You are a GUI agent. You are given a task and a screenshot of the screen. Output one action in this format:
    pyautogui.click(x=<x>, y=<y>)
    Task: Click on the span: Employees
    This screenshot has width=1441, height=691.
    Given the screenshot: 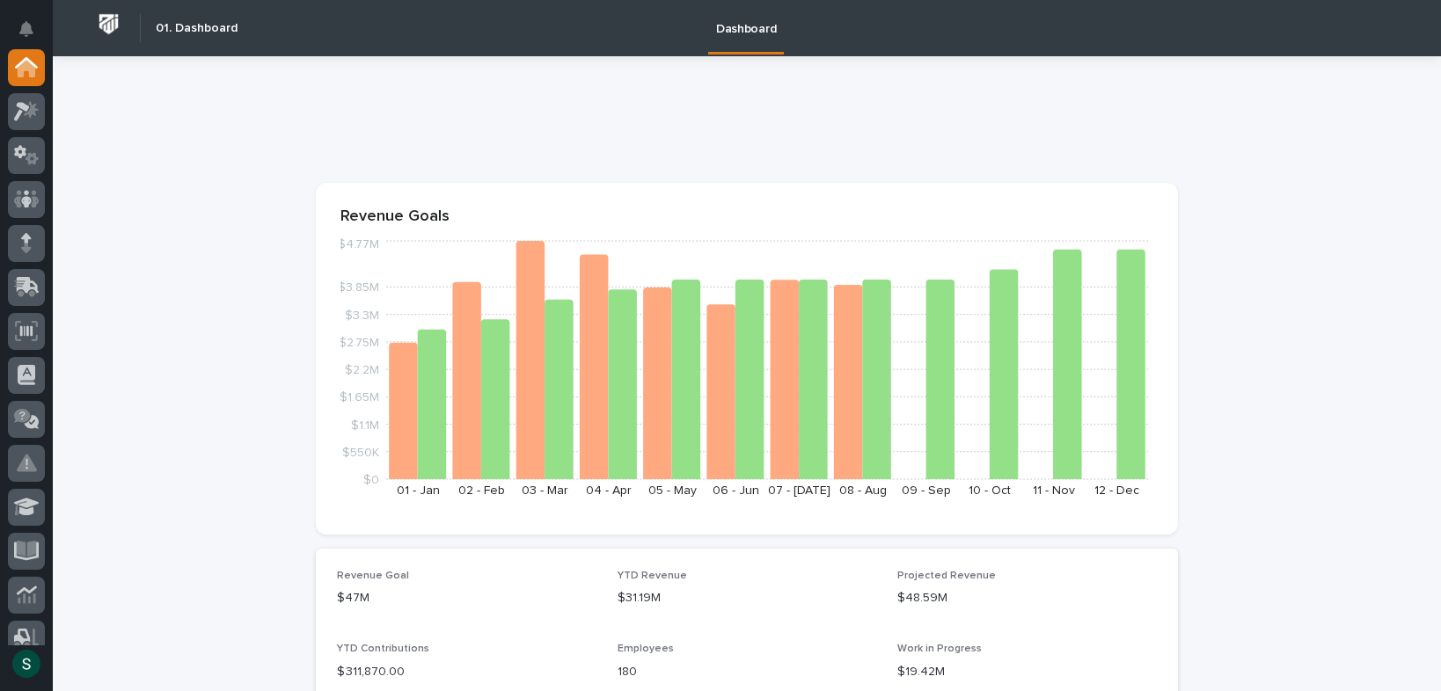 What is the action you would take?
    pyautogui.click(x=646, y=649)
    